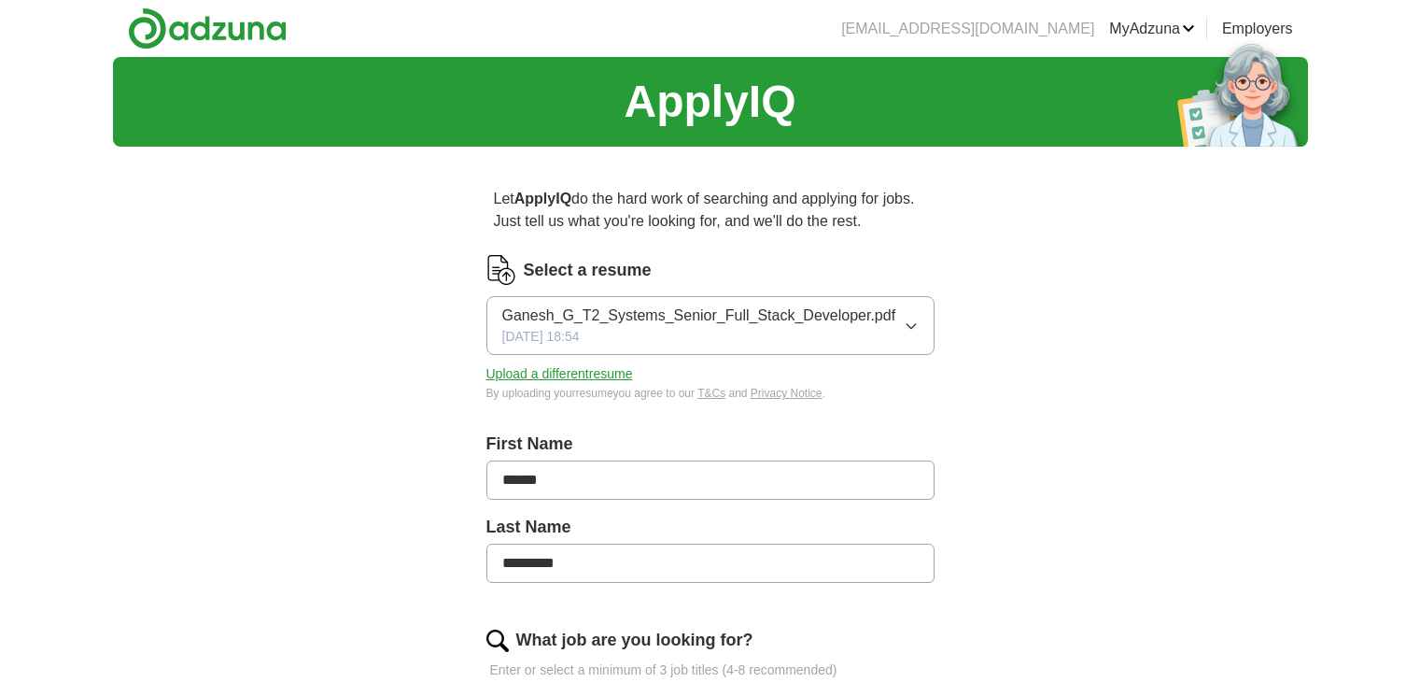  I want to click on p: Enter or select a minimum of 3 job titles (4-8 recommended), so click(710, 669).